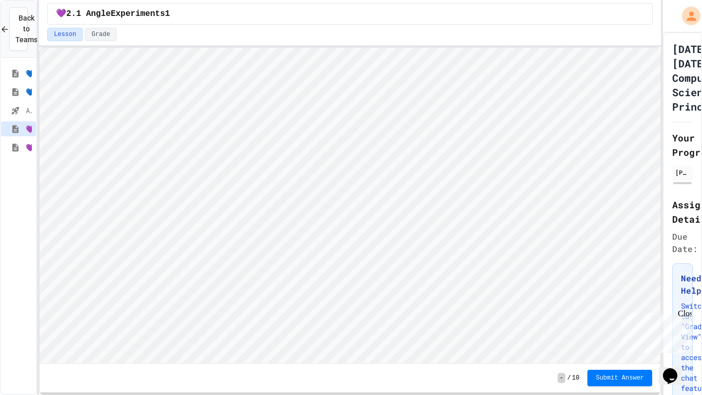 This screenshot has width=702, height=395. What do you see at coordinates (65, 34) in the screenshot?
I see `button: Lesson` at bounding box center [65, 34].